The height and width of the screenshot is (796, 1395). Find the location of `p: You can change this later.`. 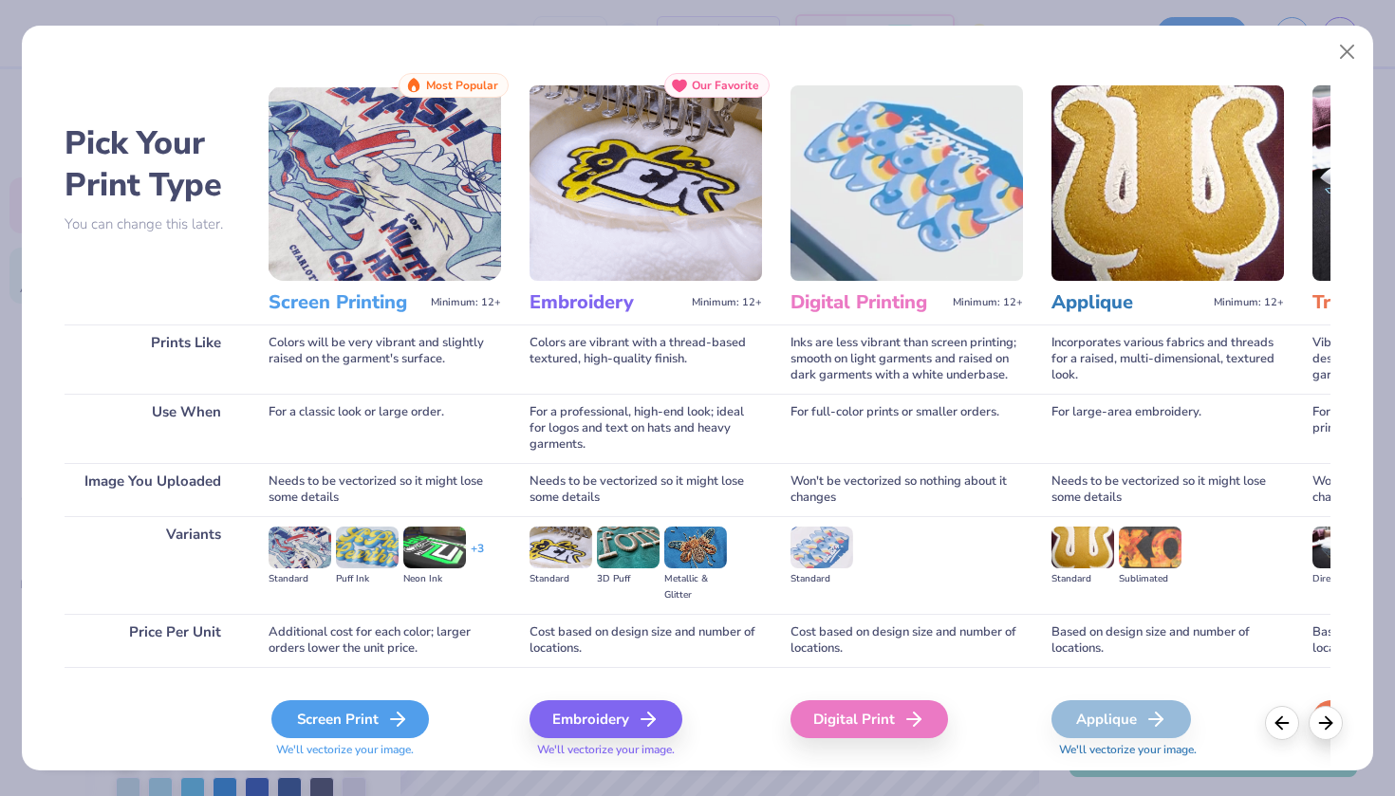

p: You can change this later. is located at coordinates (152, 224).